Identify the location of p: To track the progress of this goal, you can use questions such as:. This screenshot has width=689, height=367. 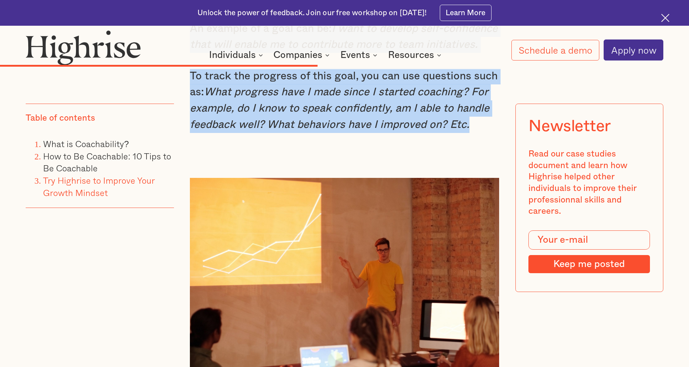
(345, 100).